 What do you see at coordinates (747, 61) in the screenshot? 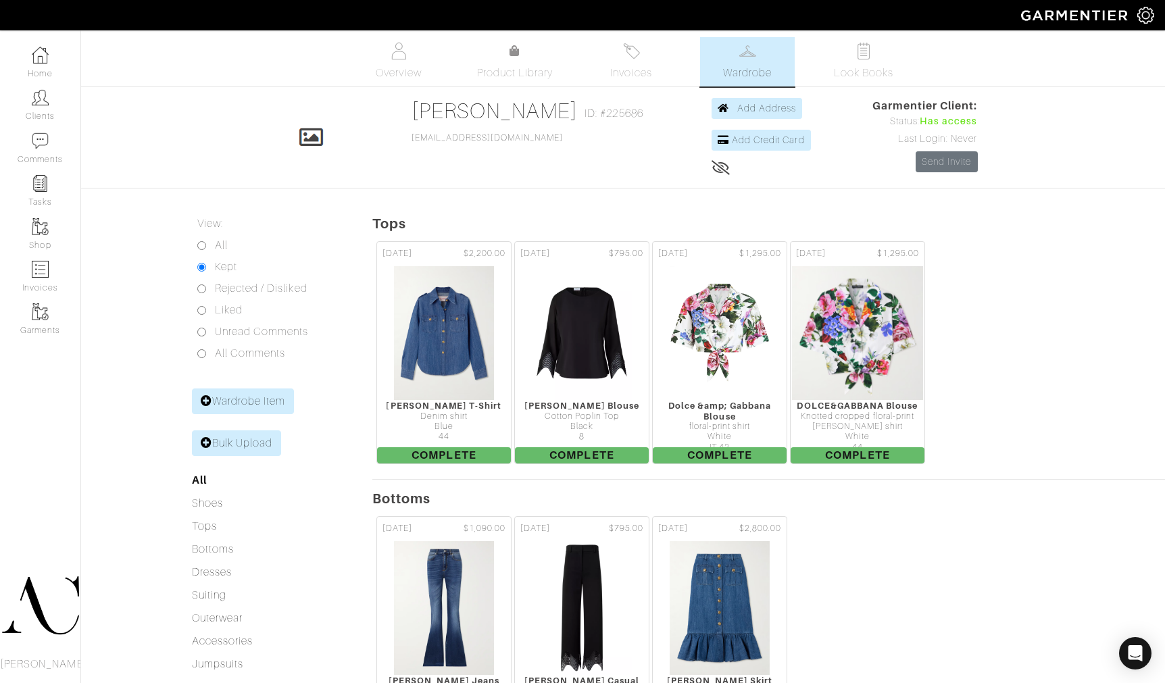
I see `a: Wardrobe` at bounding box center [747, 61].